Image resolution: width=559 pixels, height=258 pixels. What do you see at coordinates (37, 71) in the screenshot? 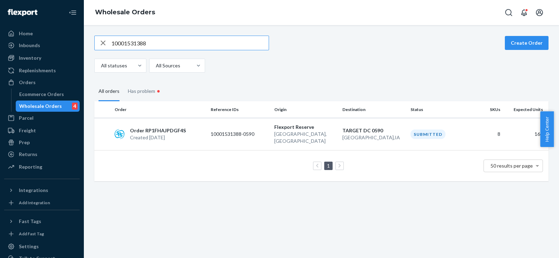
I see `div: Replenishments` at bounding box center [37, 71].